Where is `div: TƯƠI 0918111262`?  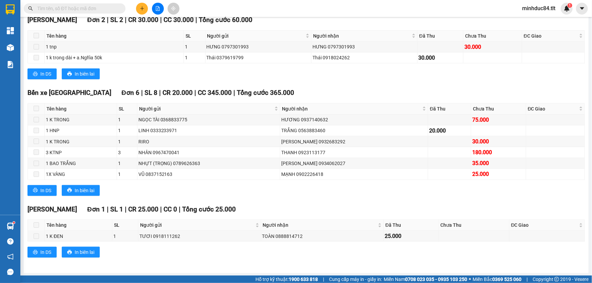 div: TƯƠI 0918111262 is located at coordinates (199, 236).